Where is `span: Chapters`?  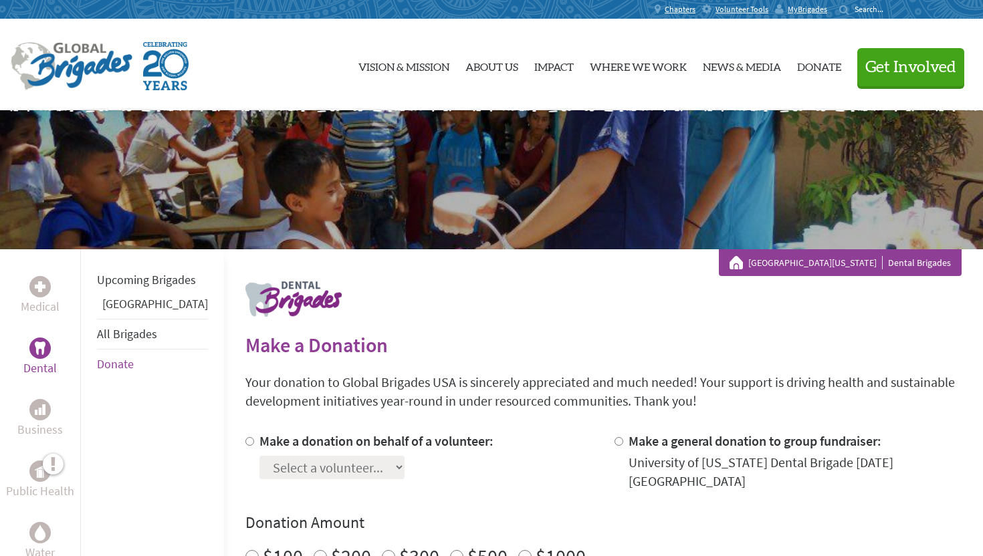
span: Chapters is located at coordinates (680, 9).